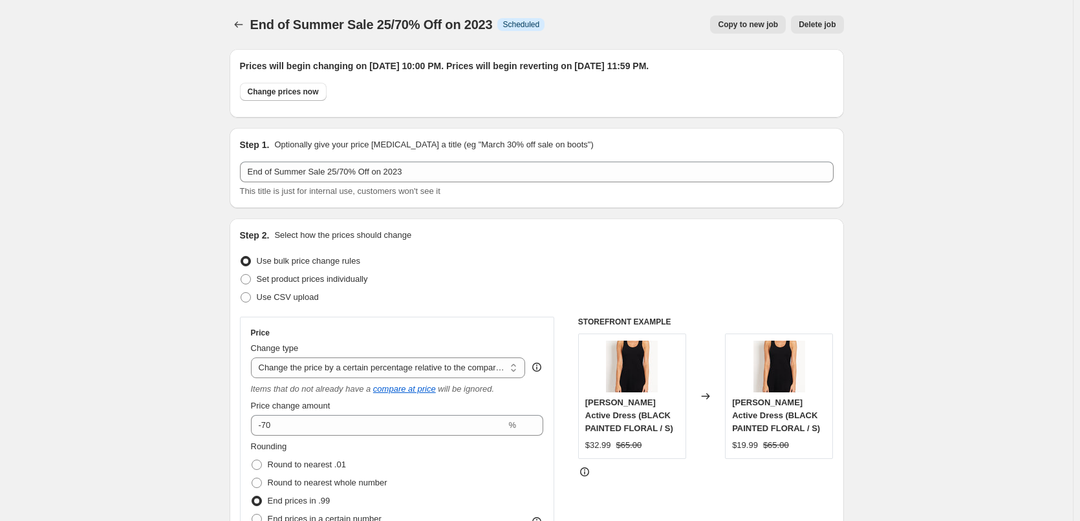 The width and height of the screenshot is (1080, 521). I want to click on h6: STOREFRONT EXAMPLE, so click(706, 322).